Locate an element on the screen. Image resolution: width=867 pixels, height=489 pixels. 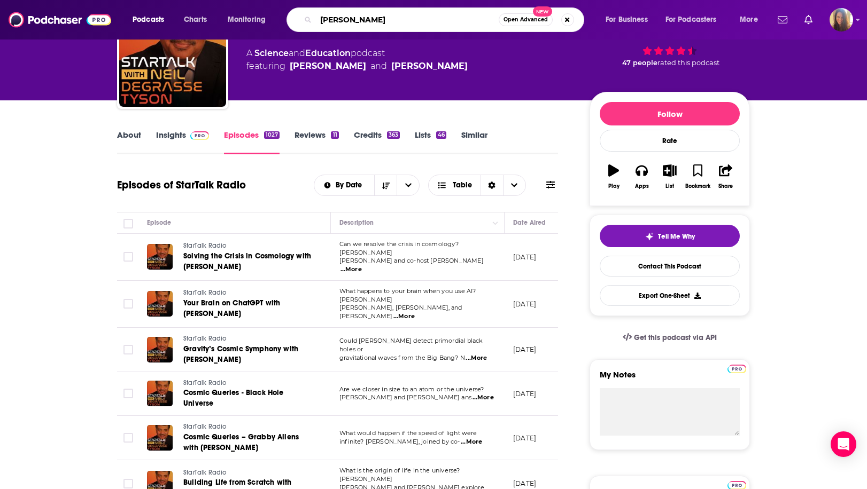
div: Rate is located at coordinates (670, 141).